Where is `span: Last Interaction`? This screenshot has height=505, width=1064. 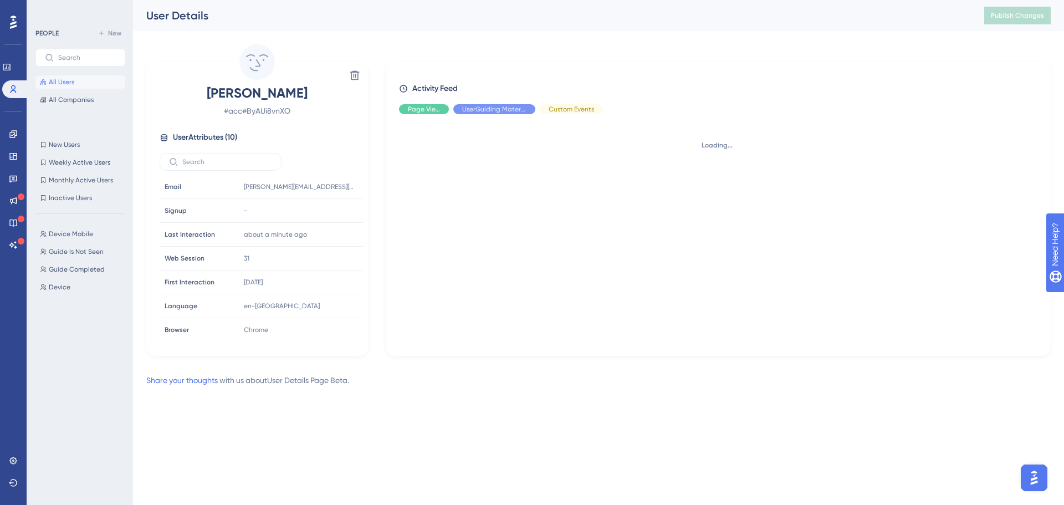
span: Last Interaction is located at coordinates (189, 234).